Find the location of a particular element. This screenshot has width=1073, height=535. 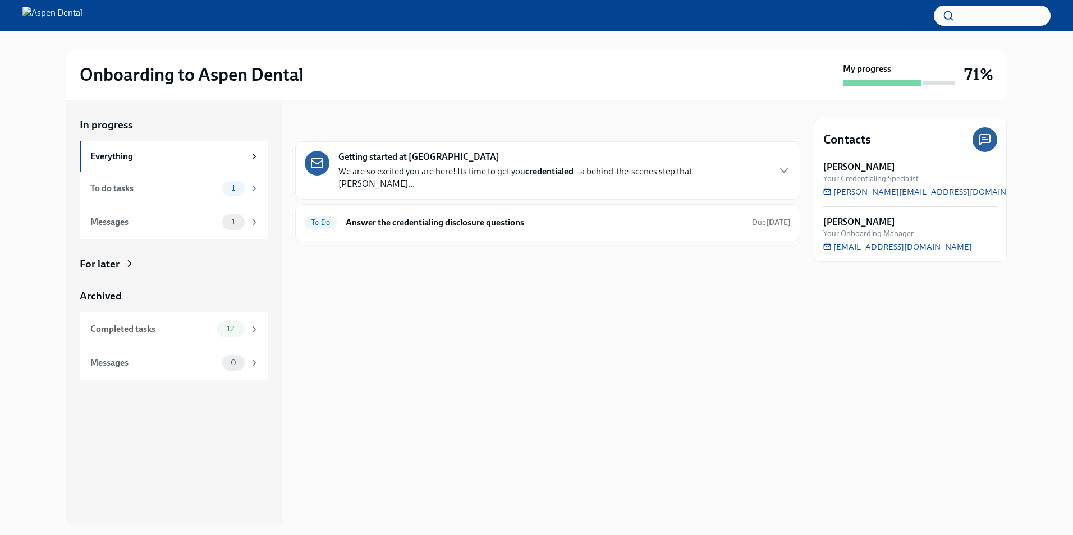

span: Your Credentialing Specialist is located at coordinates (871, 178).